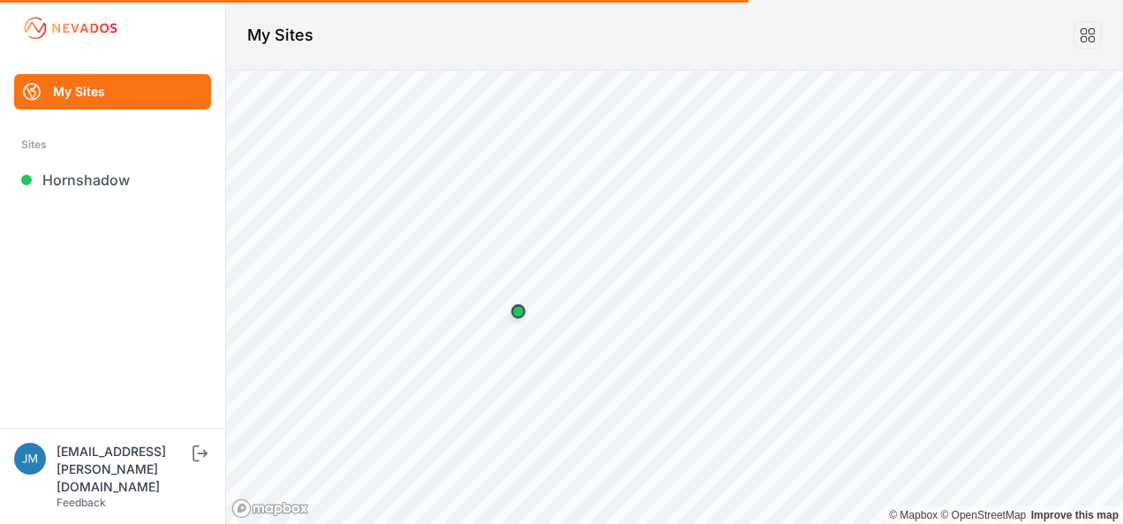 This screenshot has width=1123, height=524. I want to click on a: Map feedback, so click(1074, 516).